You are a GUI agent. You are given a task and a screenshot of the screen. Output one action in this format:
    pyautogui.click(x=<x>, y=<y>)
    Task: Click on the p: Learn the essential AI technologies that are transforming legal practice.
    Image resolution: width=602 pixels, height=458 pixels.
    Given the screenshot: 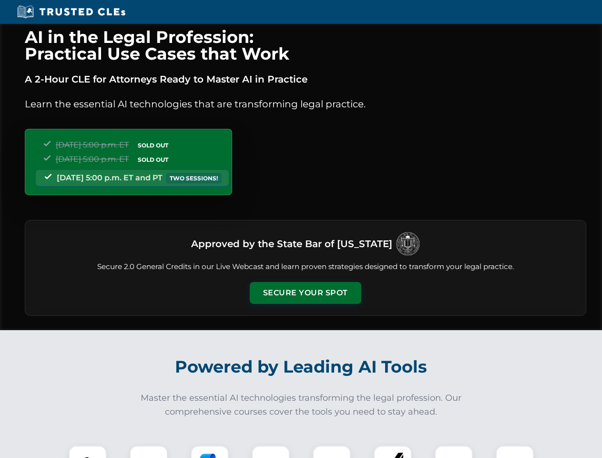 What is the action you would take?
    pyautogui.click(x=306, y=104)
    